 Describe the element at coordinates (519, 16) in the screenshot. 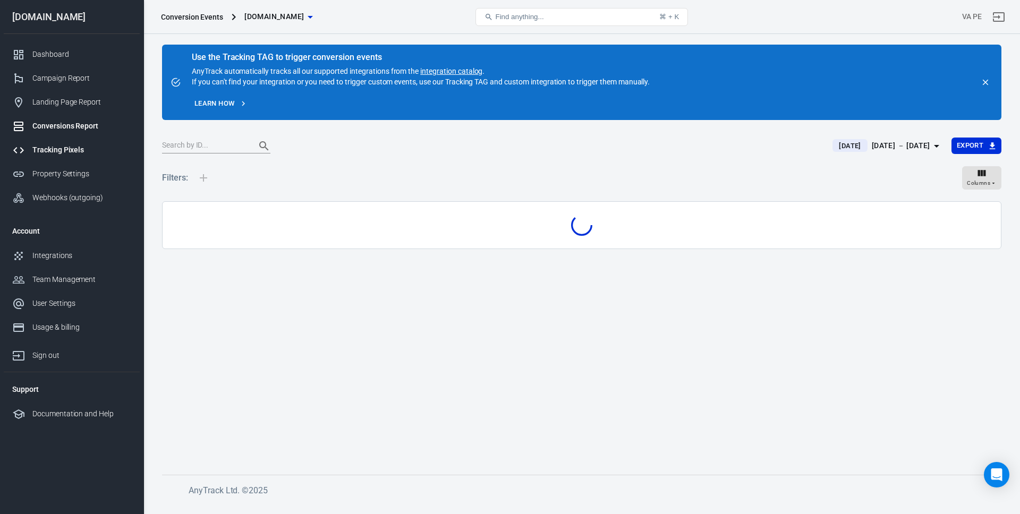

I see `span: Find anything...` at that location.